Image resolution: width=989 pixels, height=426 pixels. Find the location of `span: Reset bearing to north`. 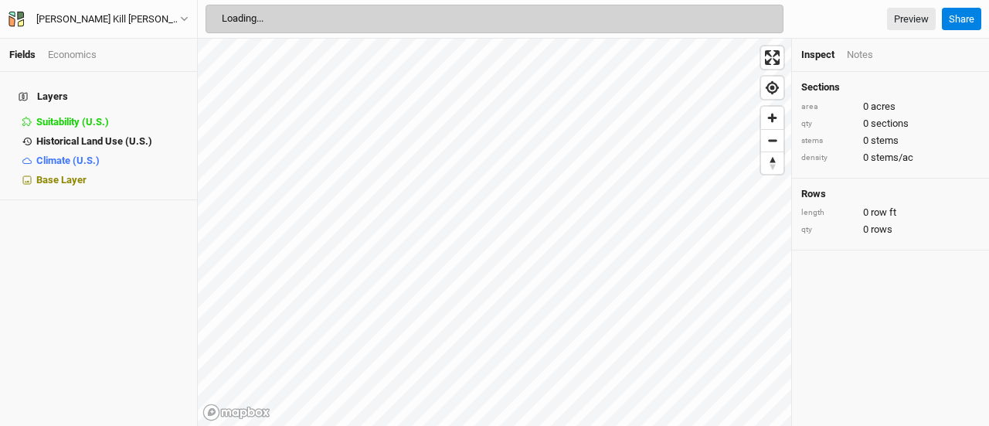

span: Reset bearing to north is located at coordinates (772, 163).